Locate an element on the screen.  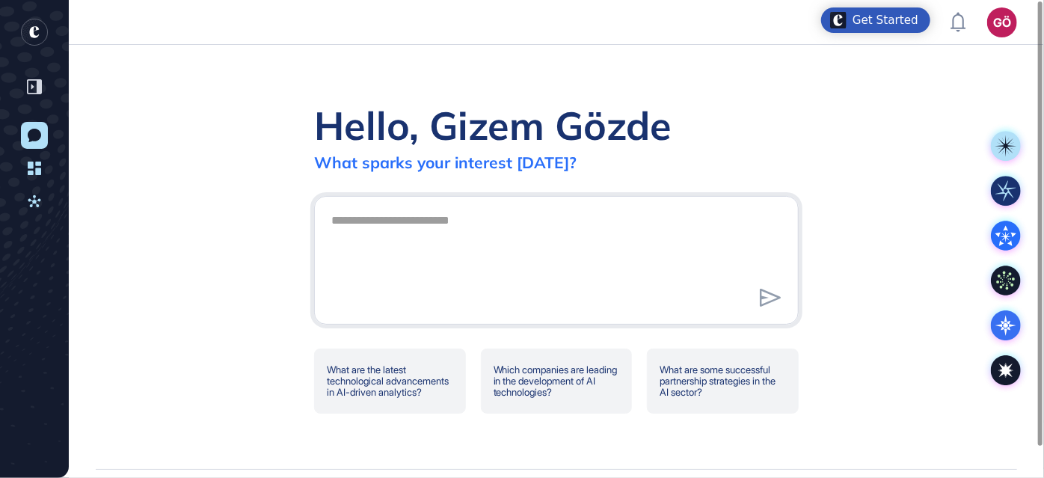
div: Which companies are leading in the development of AI technologies? is located at coordinates (556, 381).